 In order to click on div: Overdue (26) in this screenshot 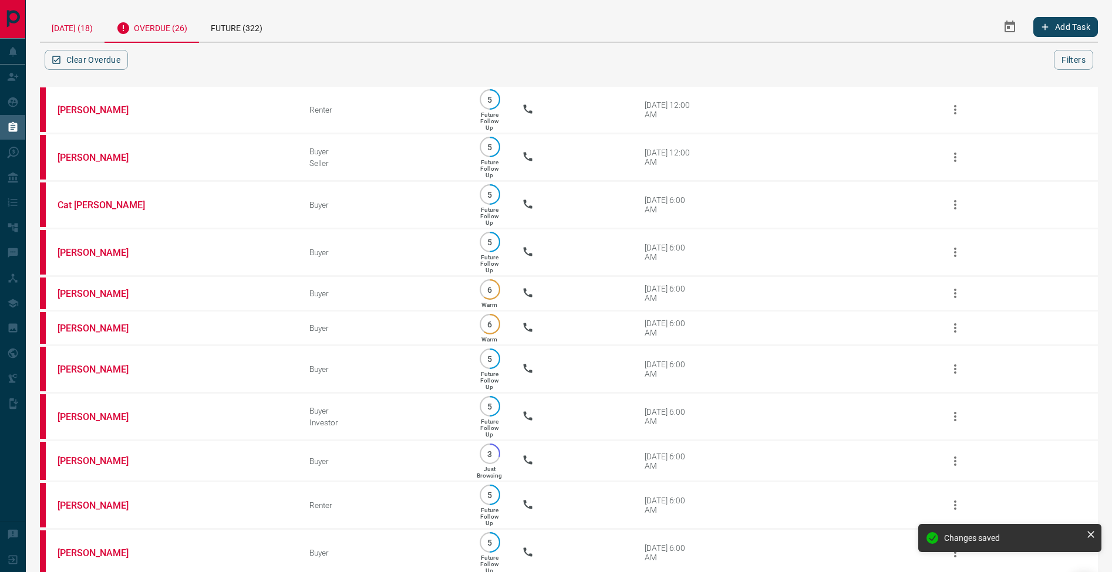, I will do `click(151, 27)`.